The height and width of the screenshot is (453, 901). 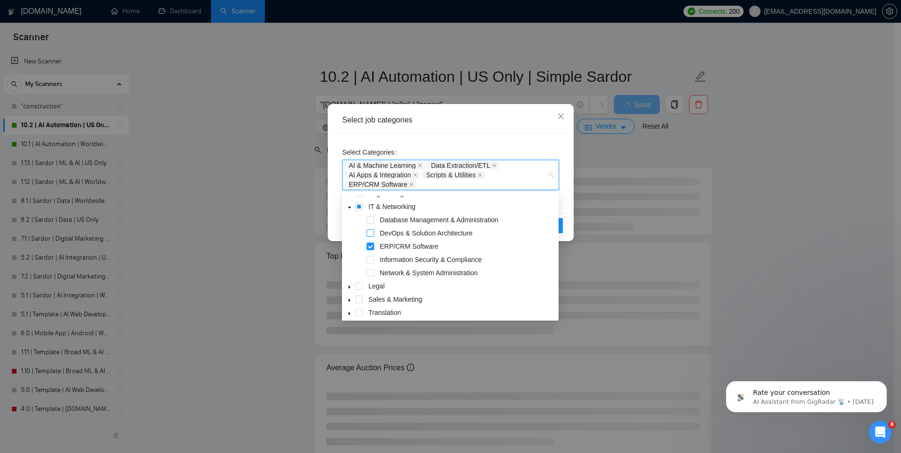 What do you see at coordinates (95, 35) in the screenshot?
I see `div: message notification from AI Assistant from GigRadar 📡, 1w ago. Rate your conversation` at bounding box center [95, 35].